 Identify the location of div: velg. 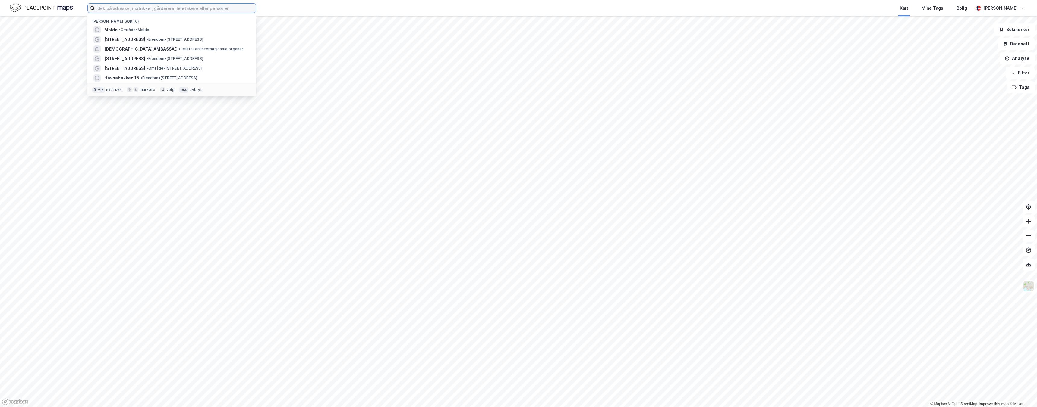
(170, 90).